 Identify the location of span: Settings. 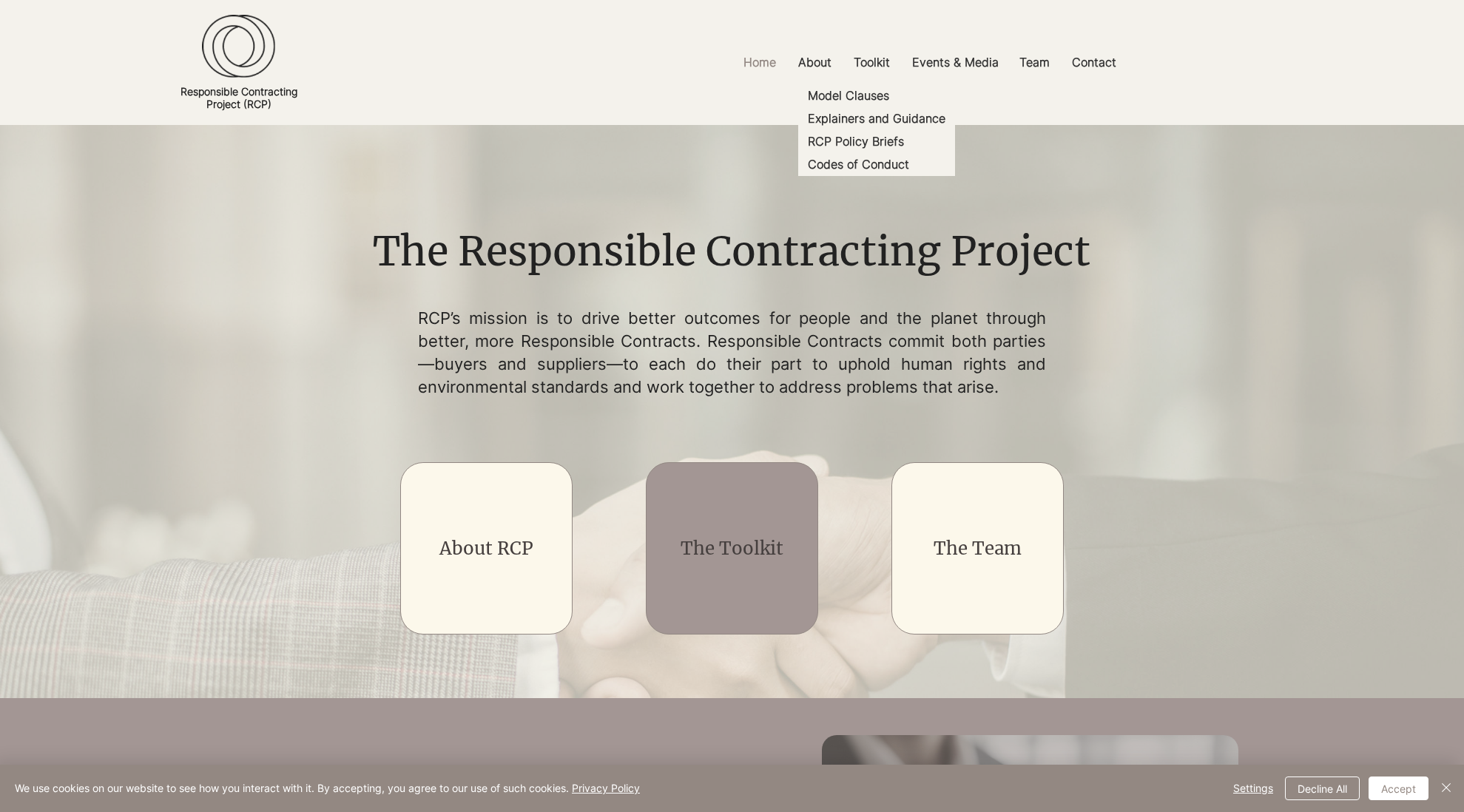
(1254, 788).